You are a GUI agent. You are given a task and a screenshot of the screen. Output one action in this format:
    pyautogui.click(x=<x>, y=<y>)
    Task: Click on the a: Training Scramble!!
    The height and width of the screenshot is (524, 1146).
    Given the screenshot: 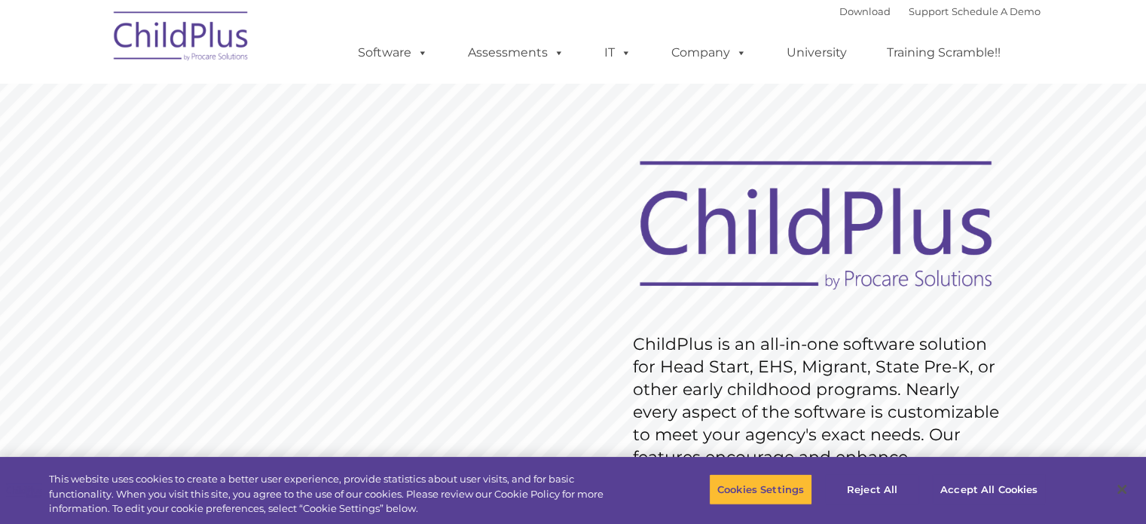 What is the action you would take?
    pyautogui.click(x=944, y=53)
    